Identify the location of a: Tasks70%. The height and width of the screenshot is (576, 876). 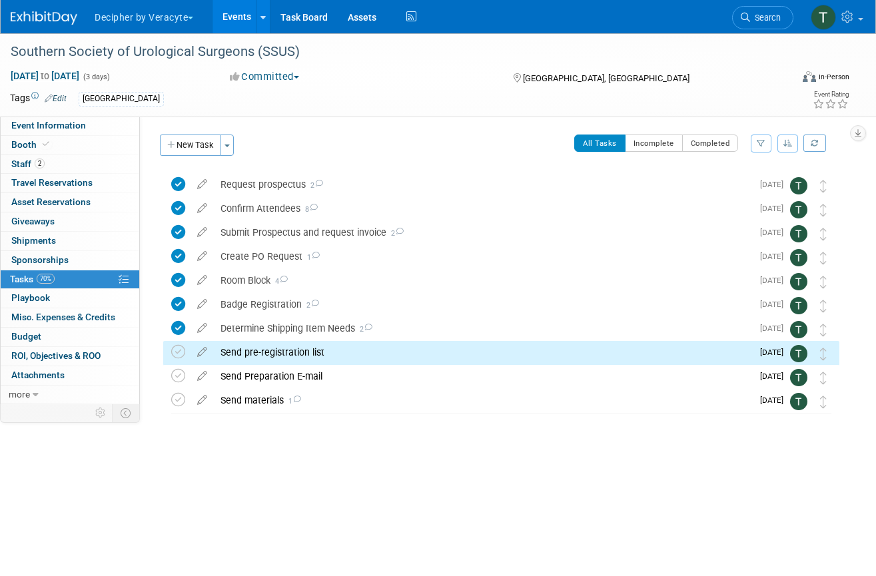
(70, 280).